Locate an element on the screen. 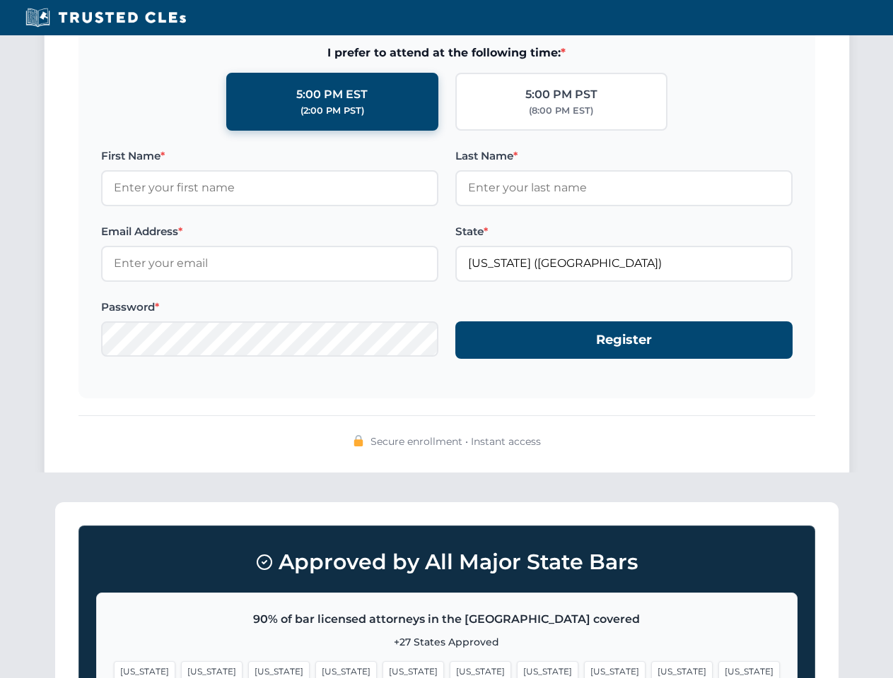 This screenshot has height=678, width=893. p: +27 States Approved is located at coordinates (447, 642).